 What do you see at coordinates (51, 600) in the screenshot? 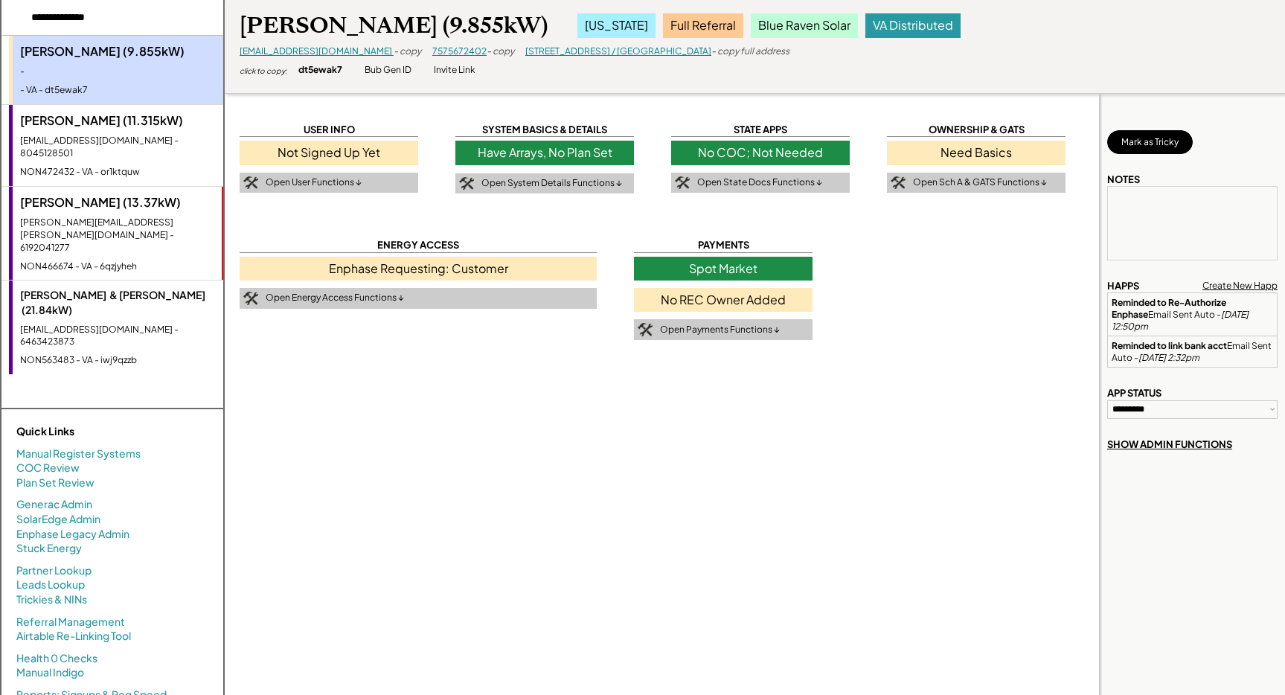
I see `a: Trickies & NINs` at bounding box center [51, 600].